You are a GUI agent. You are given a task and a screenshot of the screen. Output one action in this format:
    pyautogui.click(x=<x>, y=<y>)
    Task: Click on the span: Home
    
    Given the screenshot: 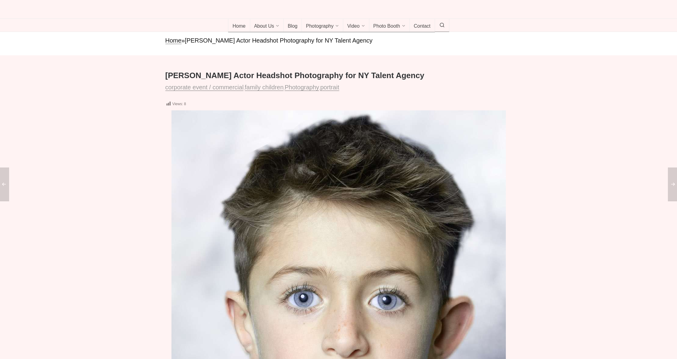 What is the action you would take?
    pyautogui.click(x=239, y=26)
    